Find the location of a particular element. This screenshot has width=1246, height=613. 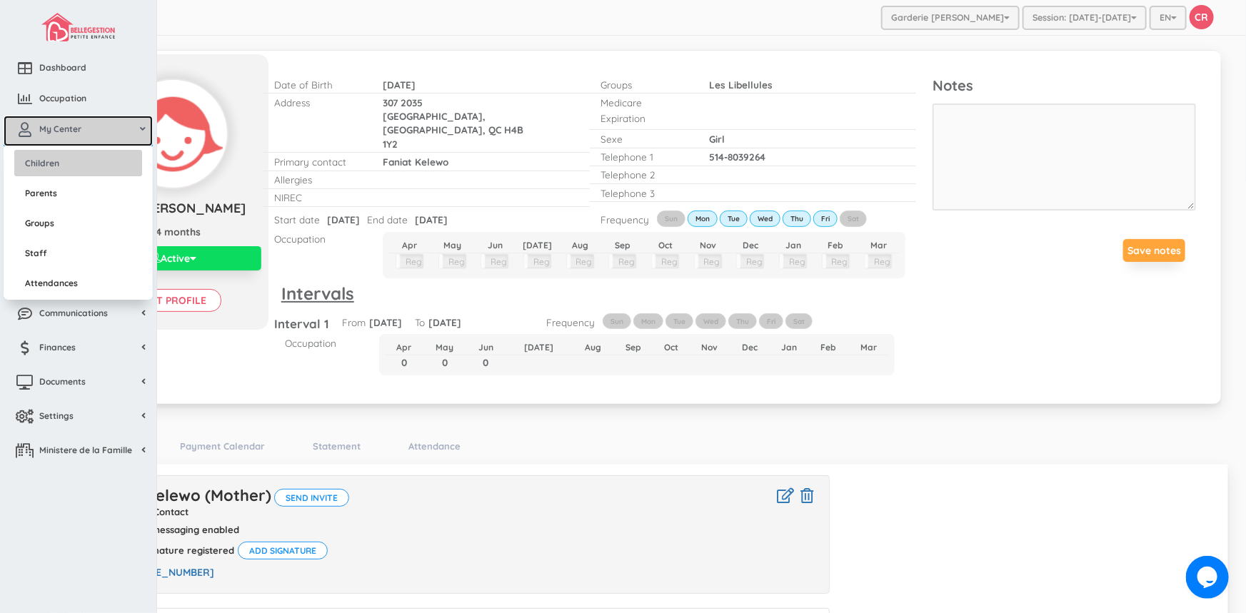

span: 307 is located at coordinates (390, 102).